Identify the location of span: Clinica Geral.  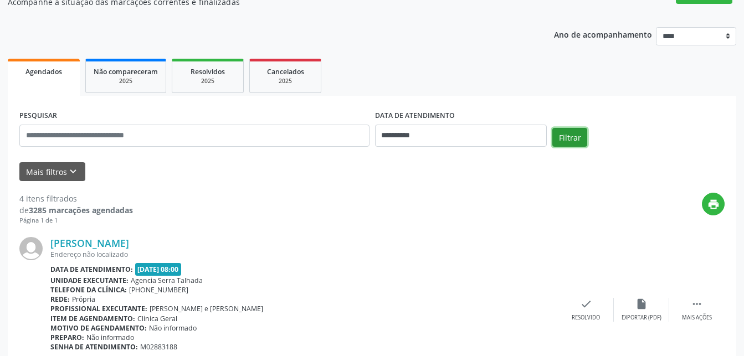
(157, 319).